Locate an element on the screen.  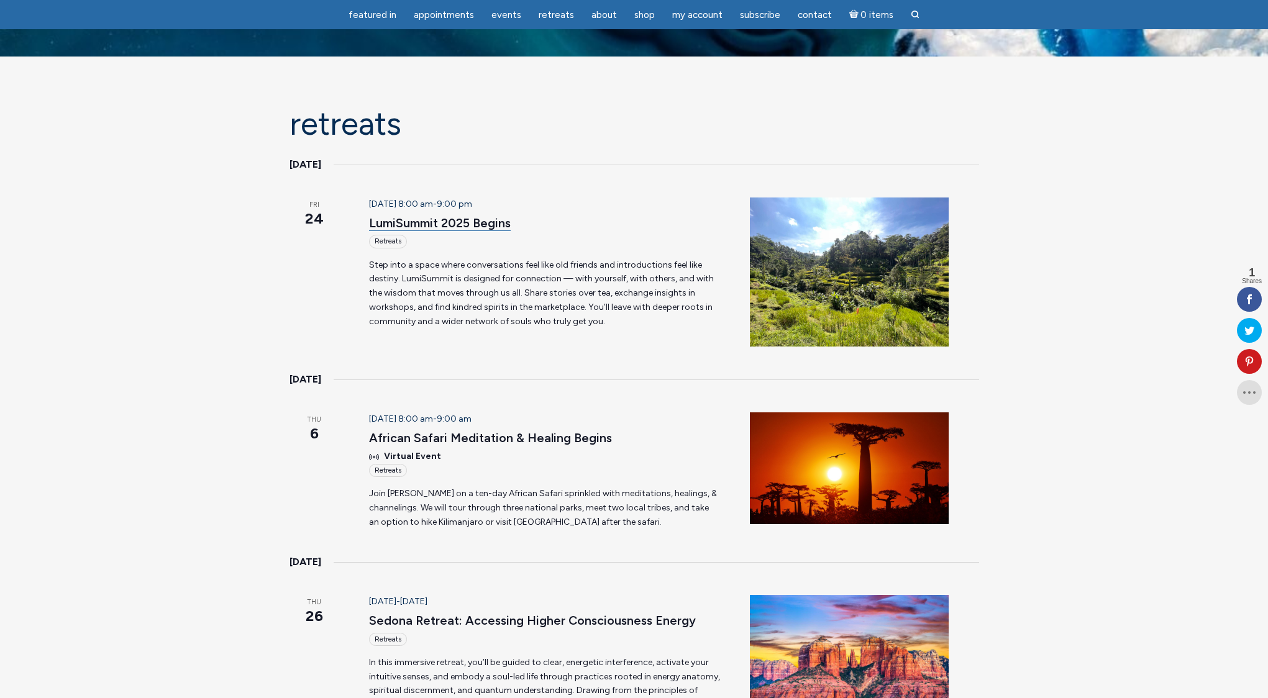
span: Fri is located at coordinates (314, 205).